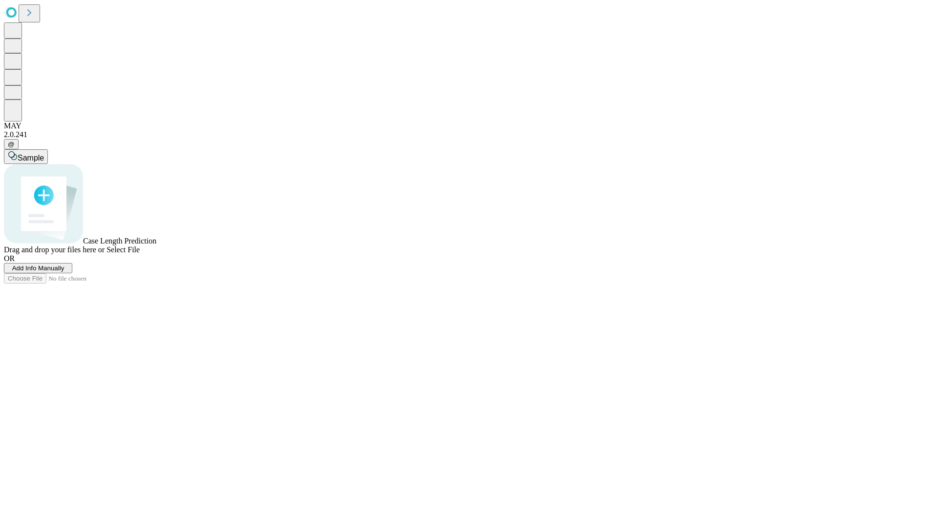  Describe the element at coordinates (38, 268) in the screenshot. I see `button: Add Info Manually` at that location.